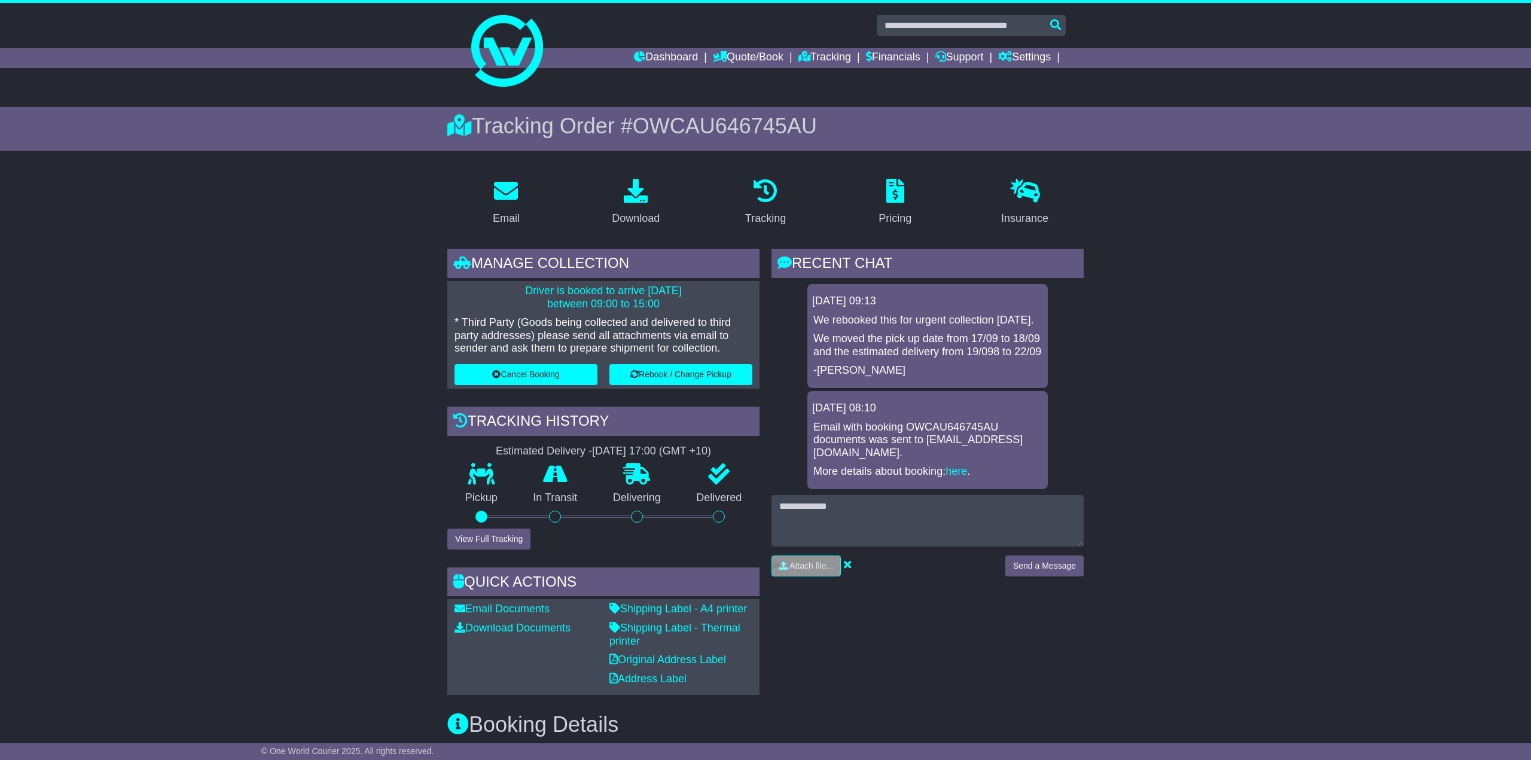  Describe the element at coordinates (719, 498) in the screenshot. I see `p: Delivered` at that location.